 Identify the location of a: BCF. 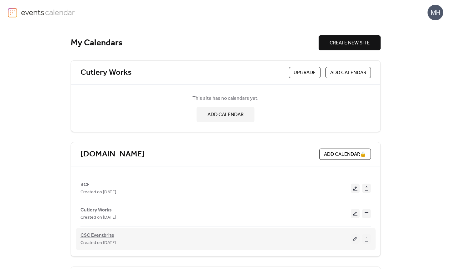
(85, 185).